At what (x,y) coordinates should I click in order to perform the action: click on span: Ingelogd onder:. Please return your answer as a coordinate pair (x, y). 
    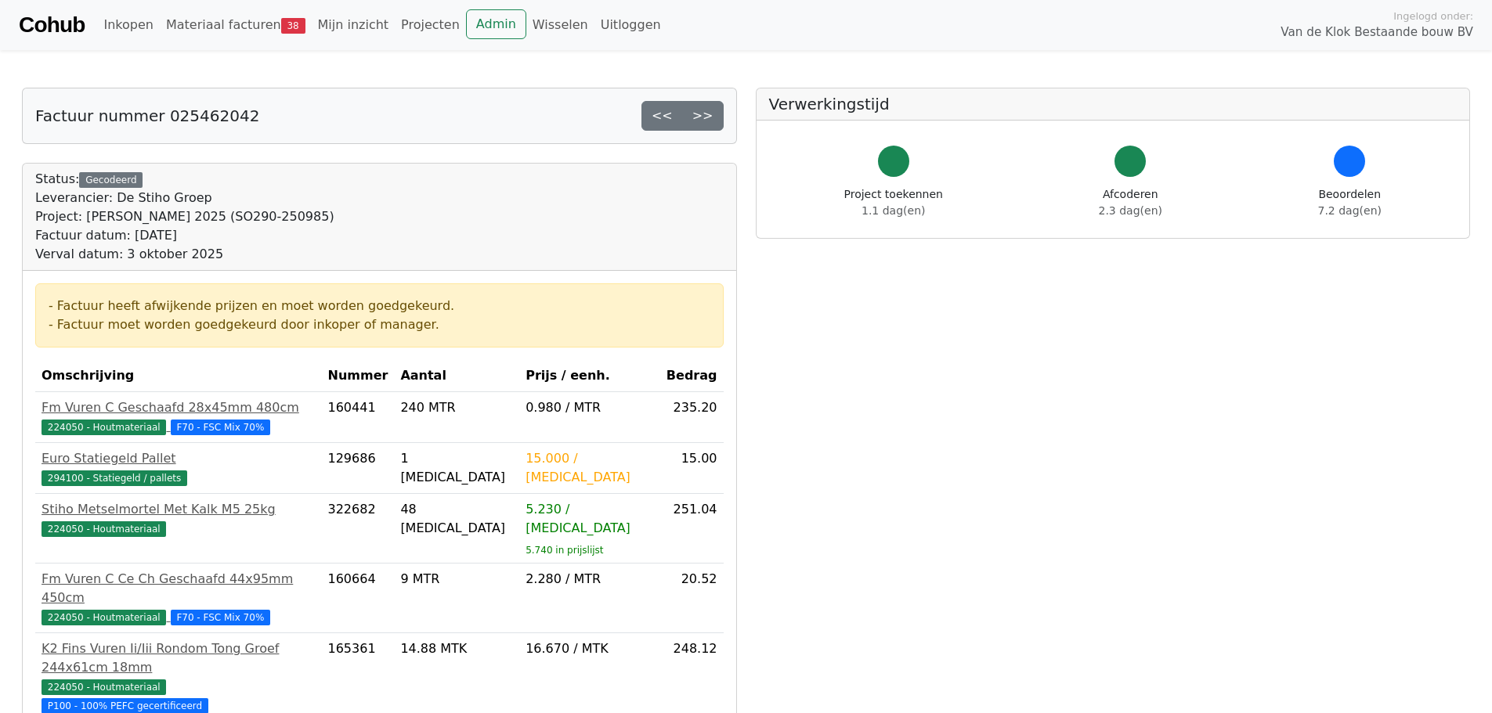
    Looking at the image, I should click on (1433, 16).